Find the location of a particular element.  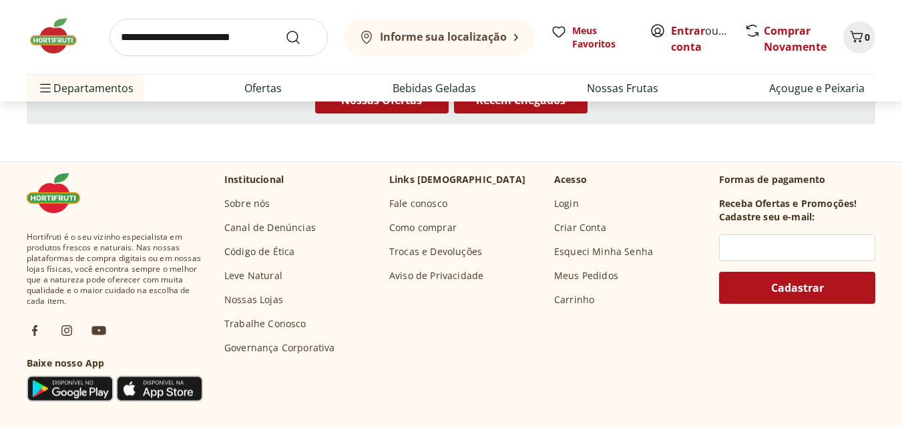

a: Comprar Novamente is located at coordinates (795, 39).